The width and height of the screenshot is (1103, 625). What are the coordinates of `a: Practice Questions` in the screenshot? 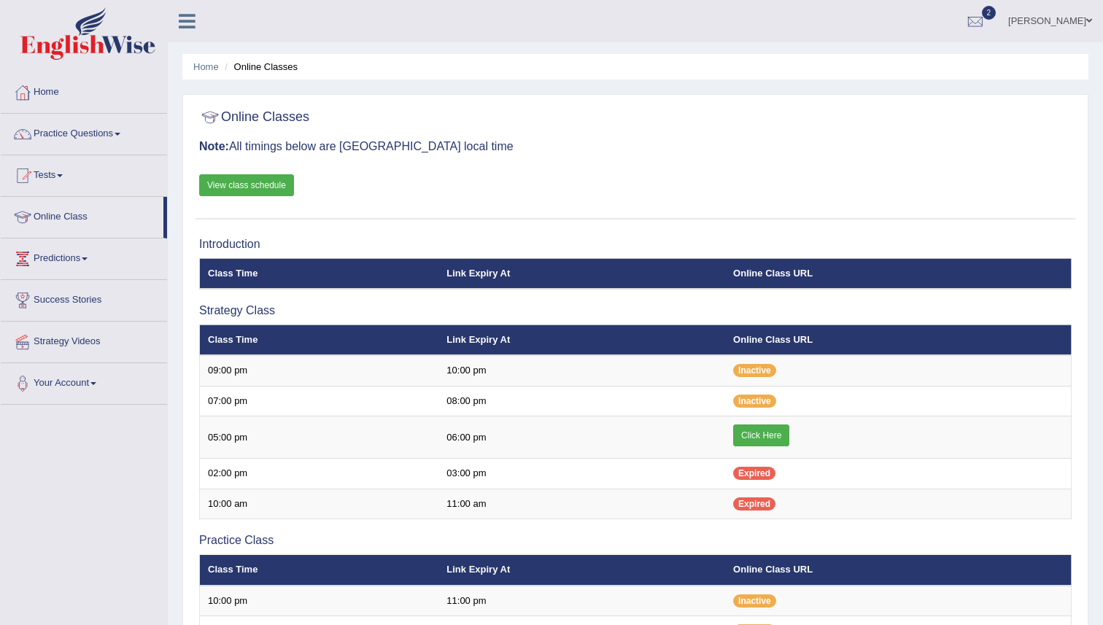 It's located at (84, 132).